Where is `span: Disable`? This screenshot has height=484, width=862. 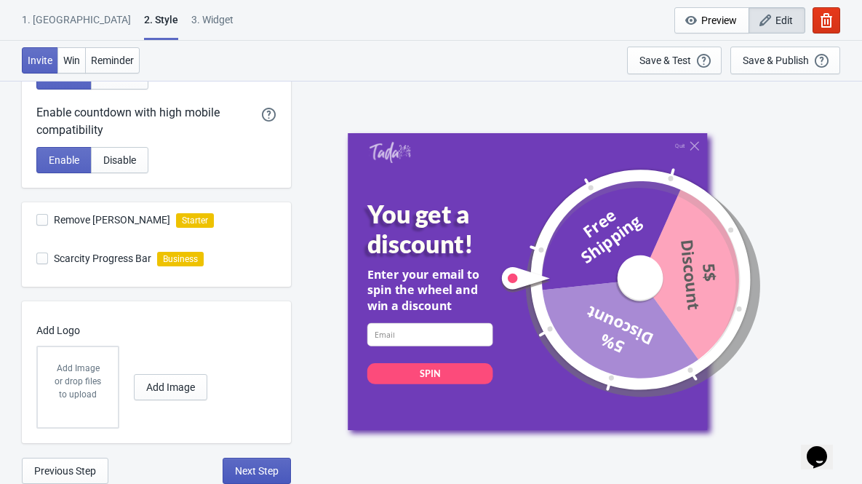
span: Disable is located at coordinates (119, 160).